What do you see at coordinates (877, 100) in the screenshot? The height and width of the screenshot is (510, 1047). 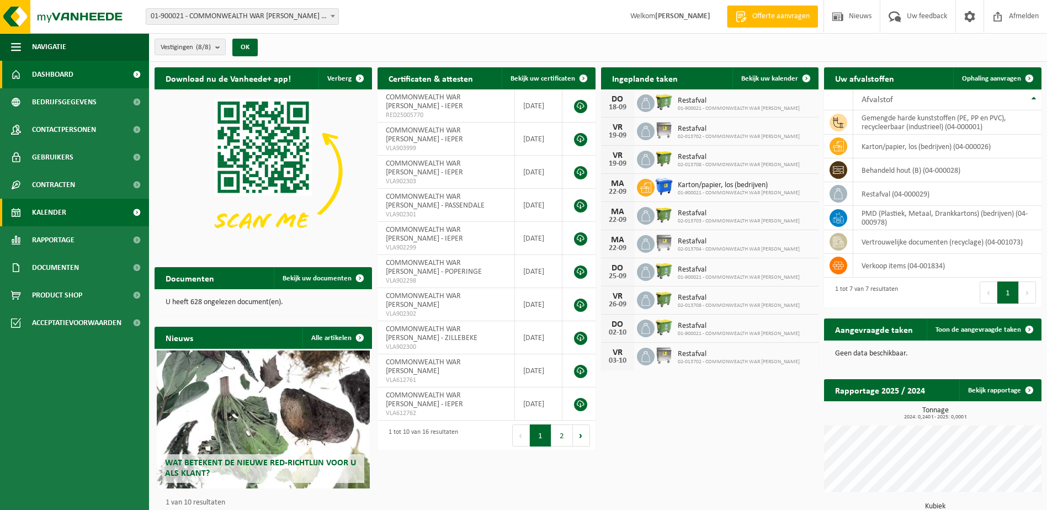 I see `span: Afvalstof` at bounding box center [877, 100].